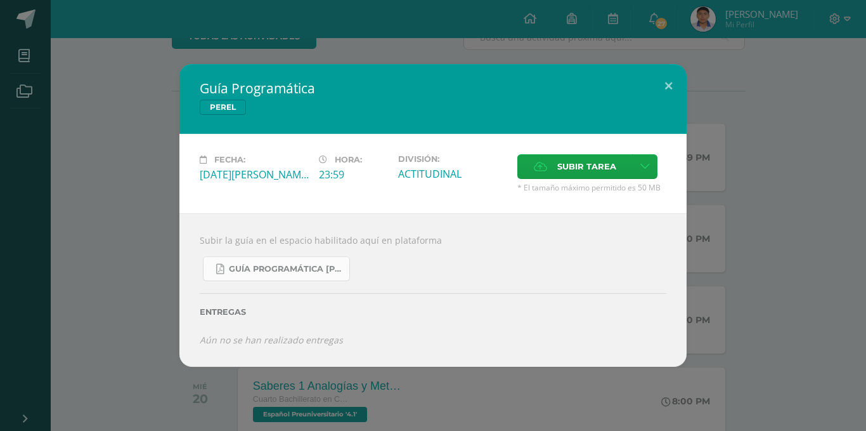 The height and width of the screenshot is (431, 866). I want to click on div: ACTITUDINAL, so click(453, 174).